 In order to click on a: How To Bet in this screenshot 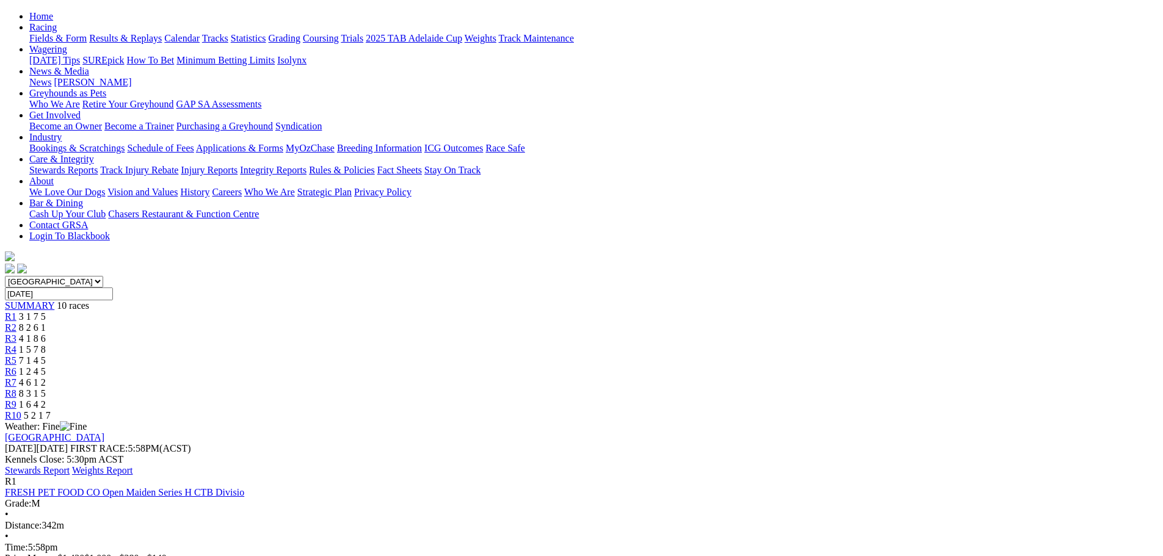, I will do `click(151, 60)`.